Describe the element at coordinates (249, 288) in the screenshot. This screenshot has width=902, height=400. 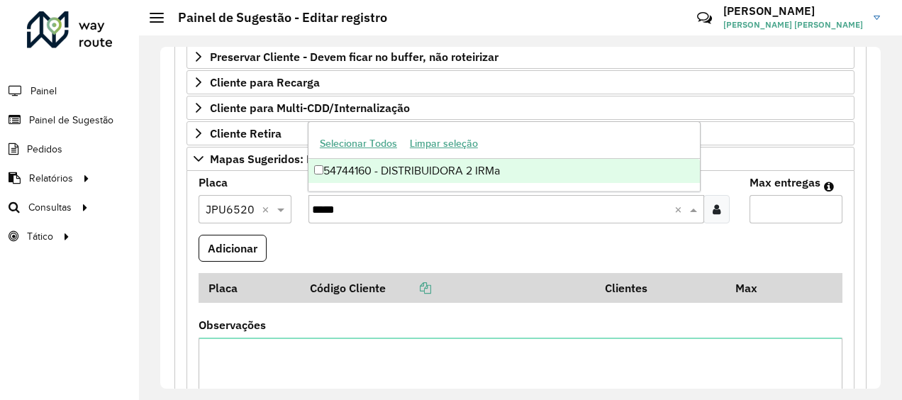
I see `th: Placa` at that location.